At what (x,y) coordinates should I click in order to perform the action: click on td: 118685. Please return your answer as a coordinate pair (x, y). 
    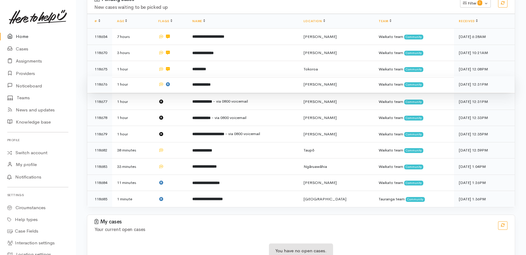
    Looking at the image, I should click on (100, 199).